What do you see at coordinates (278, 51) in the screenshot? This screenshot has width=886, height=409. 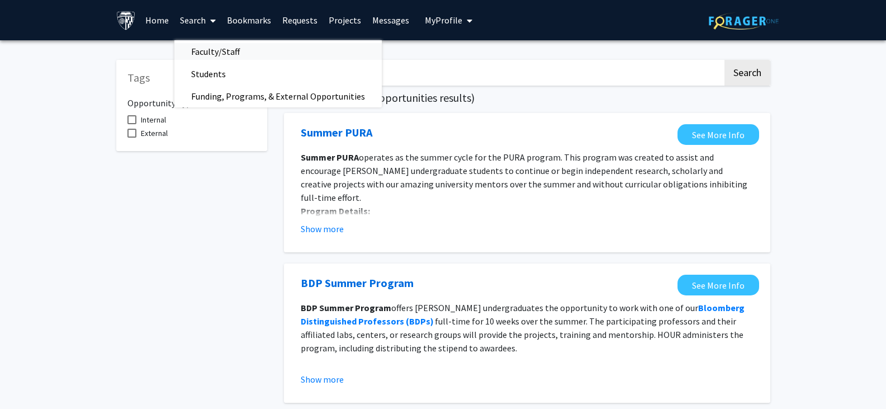 I see `a: Faculty/Staff` at bounding box center [278, 51].